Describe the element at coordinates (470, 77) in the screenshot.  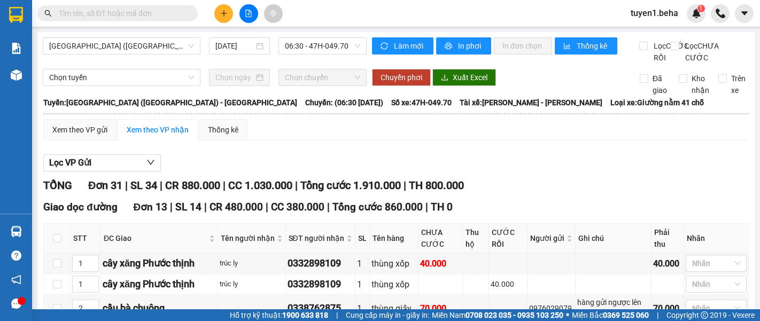
I see `span: Xuất Excel` at that location.